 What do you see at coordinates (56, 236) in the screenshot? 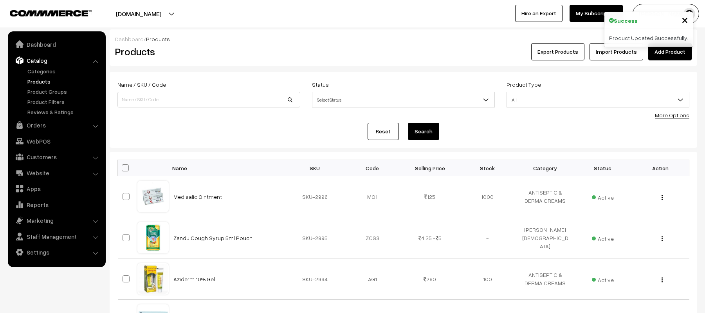
I see `a: Staff Management` at bounding box center [56, 236].